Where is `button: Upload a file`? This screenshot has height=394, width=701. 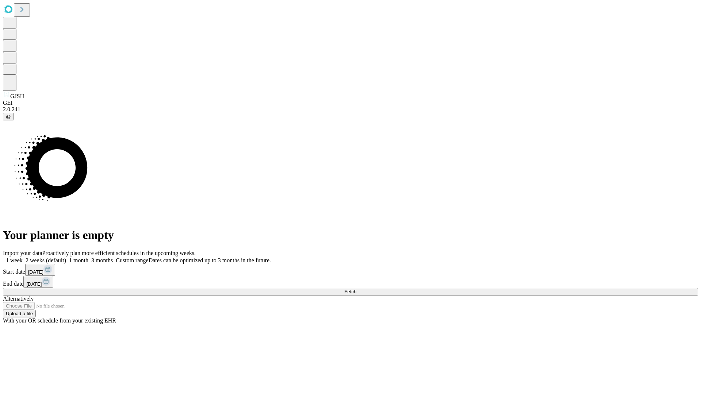
button: Upload a file is located at coordinates (19, 314).